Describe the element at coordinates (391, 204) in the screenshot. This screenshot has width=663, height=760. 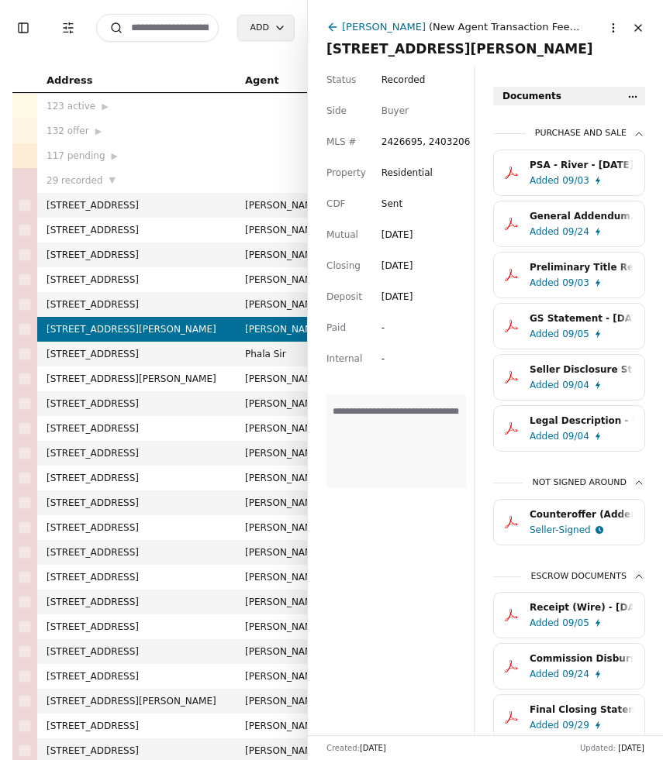
I see `span: Sent` at that location.